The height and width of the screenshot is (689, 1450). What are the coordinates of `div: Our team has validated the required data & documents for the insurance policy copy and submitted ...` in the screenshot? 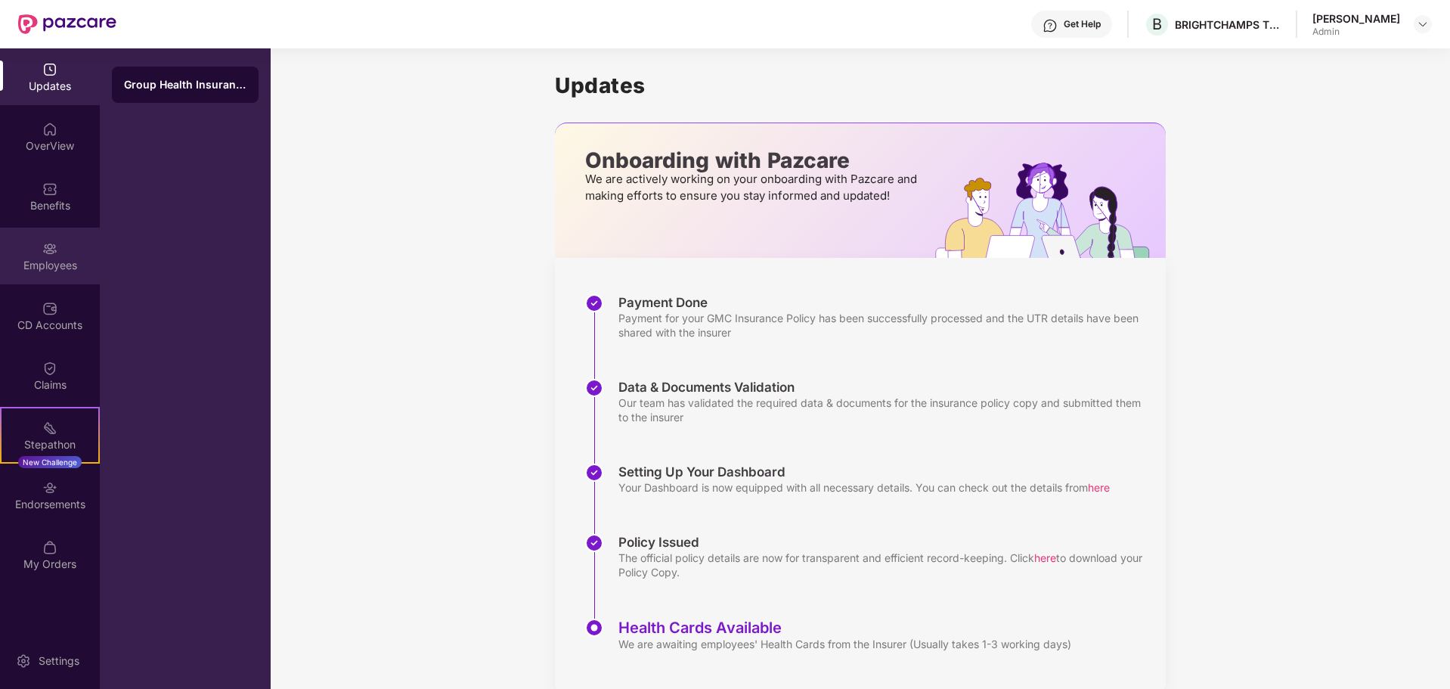 It's located at (885, 410).